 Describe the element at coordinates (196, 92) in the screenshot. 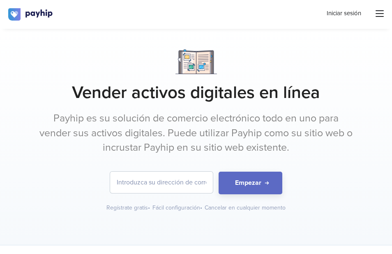

I see `h1: Vender activos digitales en línea` at that location.